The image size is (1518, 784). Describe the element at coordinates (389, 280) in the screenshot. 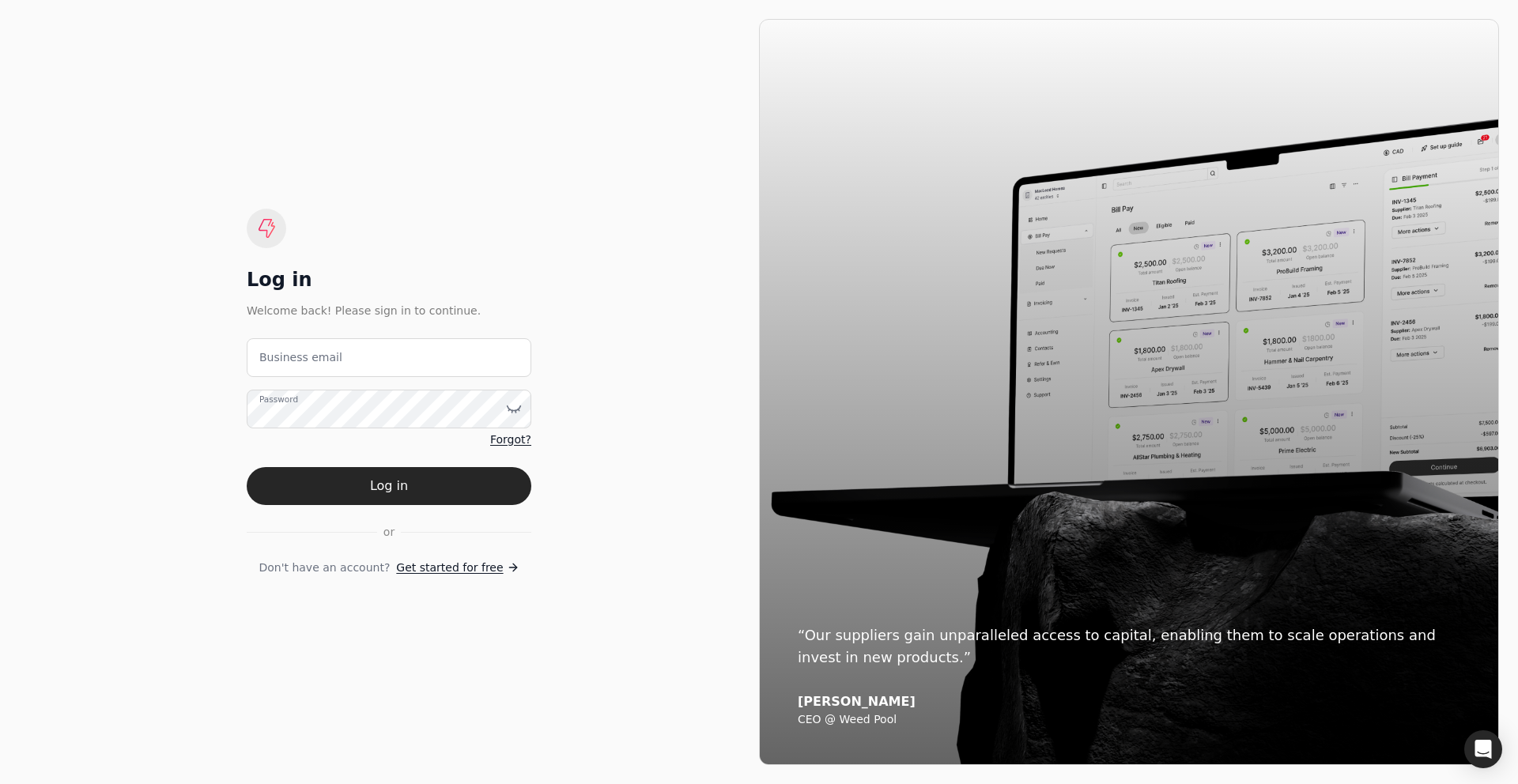

I see `div: Log in` at that location.